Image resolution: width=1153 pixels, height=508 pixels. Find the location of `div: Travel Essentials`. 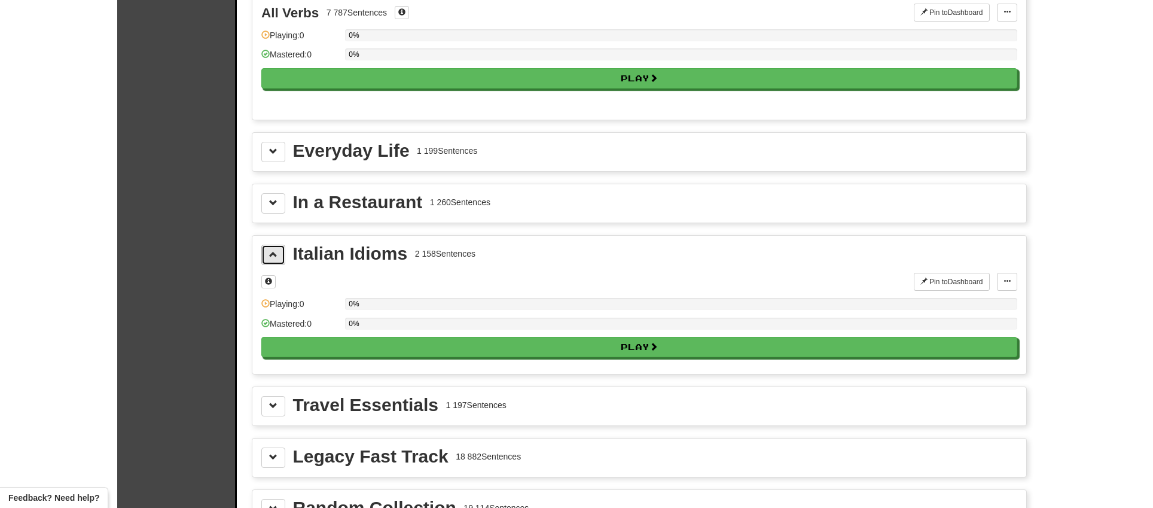

div: Travel Essentials is located at coordinates (366, 405).